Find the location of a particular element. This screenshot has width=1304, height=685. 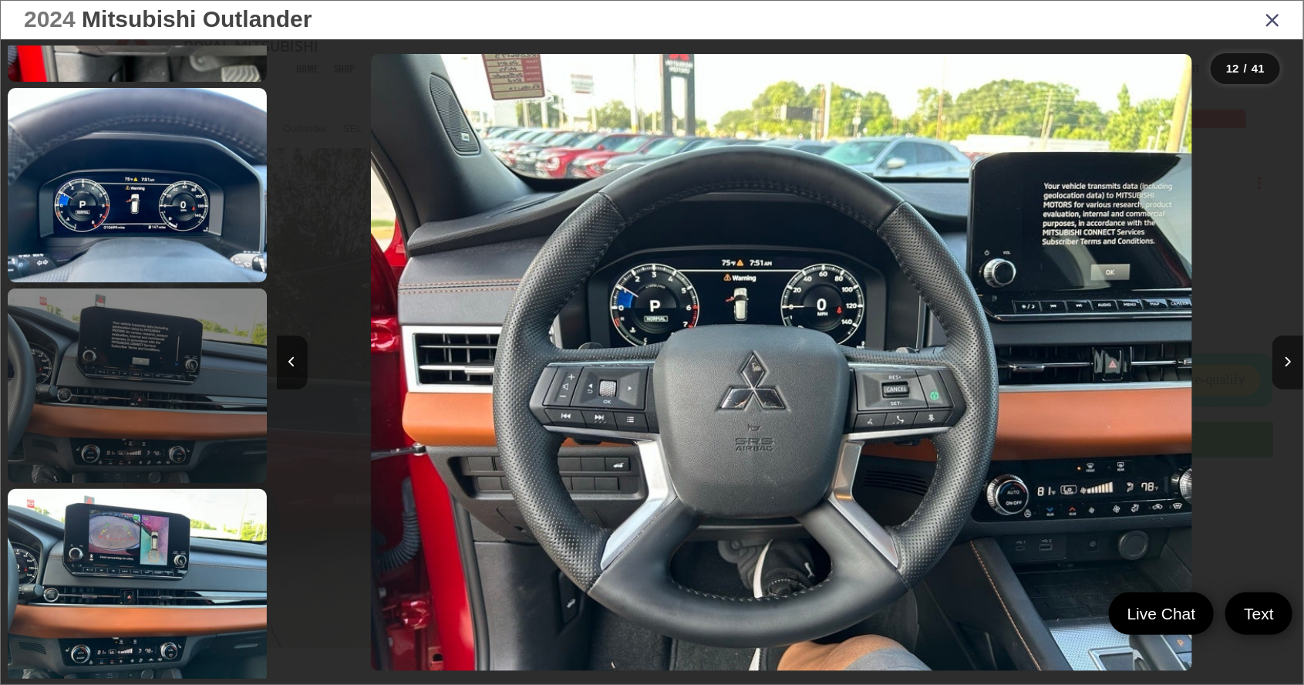

i: Close gallery is located at coordinates (1272, 19).